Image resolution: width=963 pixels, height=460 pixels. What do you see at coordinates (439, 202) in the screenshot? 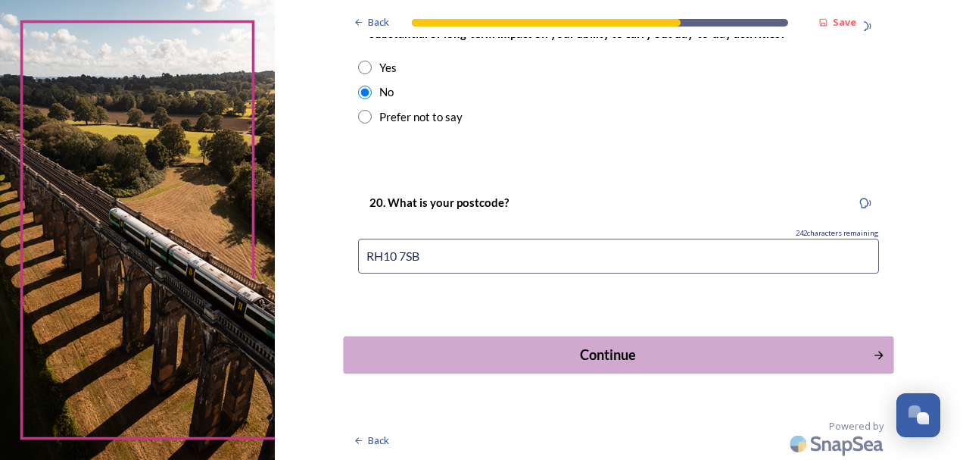
I see `strong: 20. What is your postcode?` at bounding box center [439, 202].